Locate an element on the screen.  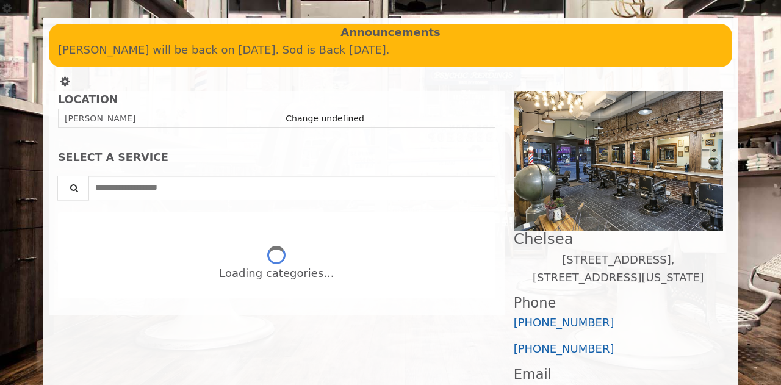
div: Loading categories... is located at coordinates (277, 273).